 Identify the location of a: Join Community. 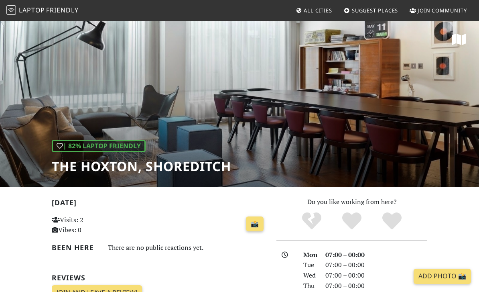
(438, 10).